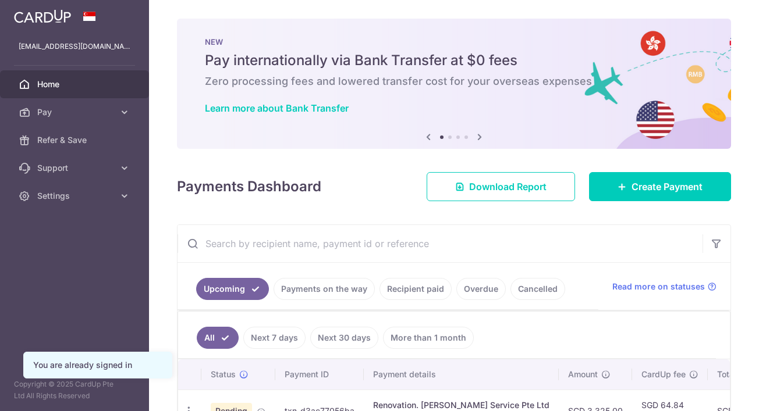 This screenshot has width=759, height=411. I want to click on span: CardUp fee, so click(663, 375).